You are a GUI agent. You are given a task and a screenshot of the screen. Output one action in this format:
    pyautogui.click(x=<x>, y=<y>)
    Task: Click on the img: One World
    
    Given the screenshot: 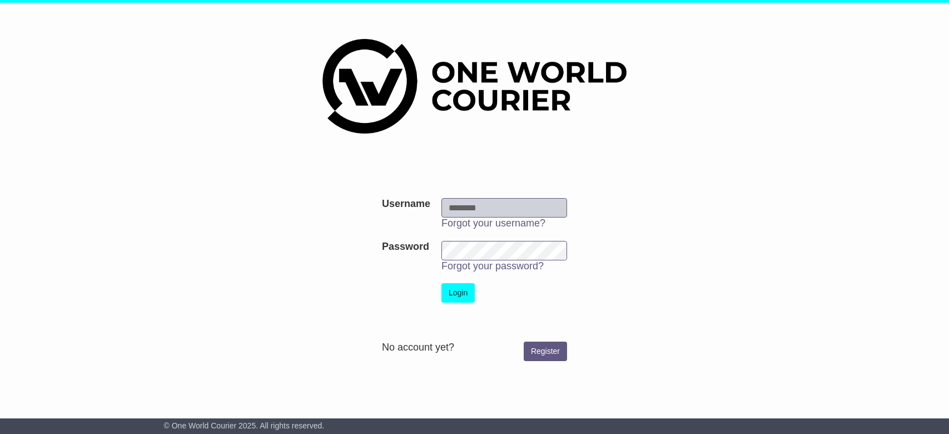 What is the action you would take?
    pyautogui.click(x=474, y=86)
    